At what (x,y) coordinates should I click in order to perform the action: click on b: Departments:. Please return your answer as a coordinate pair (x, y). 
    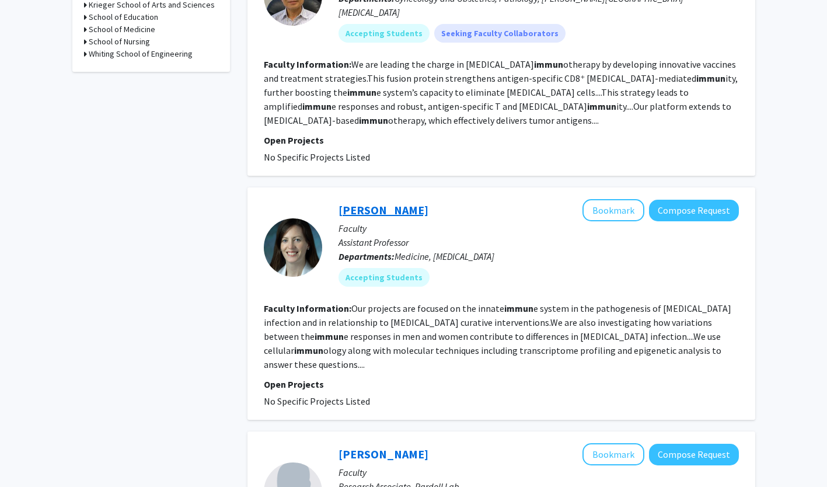
    Looking at the image, I should click on (367, 256).